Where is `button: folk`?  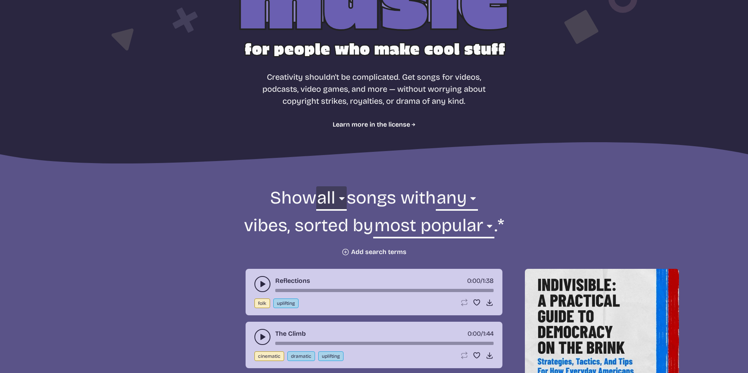 button: folk is located at coordinates (262, 304).